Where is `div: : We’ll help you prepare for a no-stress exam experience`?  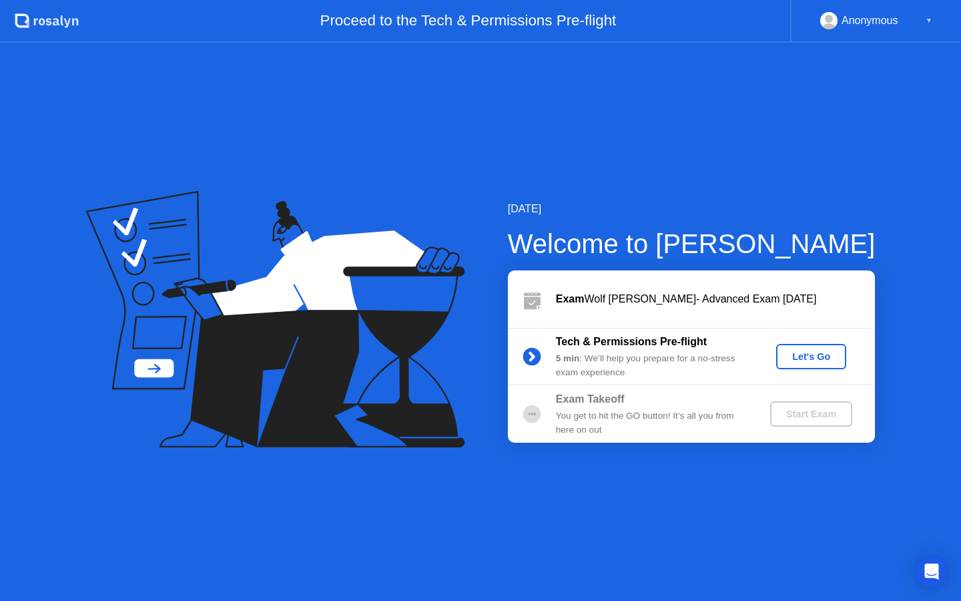
div: : We’ll help you prepare for a no-stress exam experience is located at coordinates (652, 365).